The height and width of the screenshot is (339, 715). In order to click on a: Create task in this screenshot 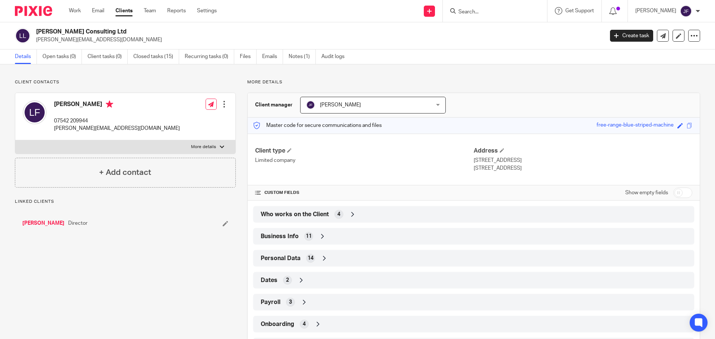, I will do `click(631, 36)`.